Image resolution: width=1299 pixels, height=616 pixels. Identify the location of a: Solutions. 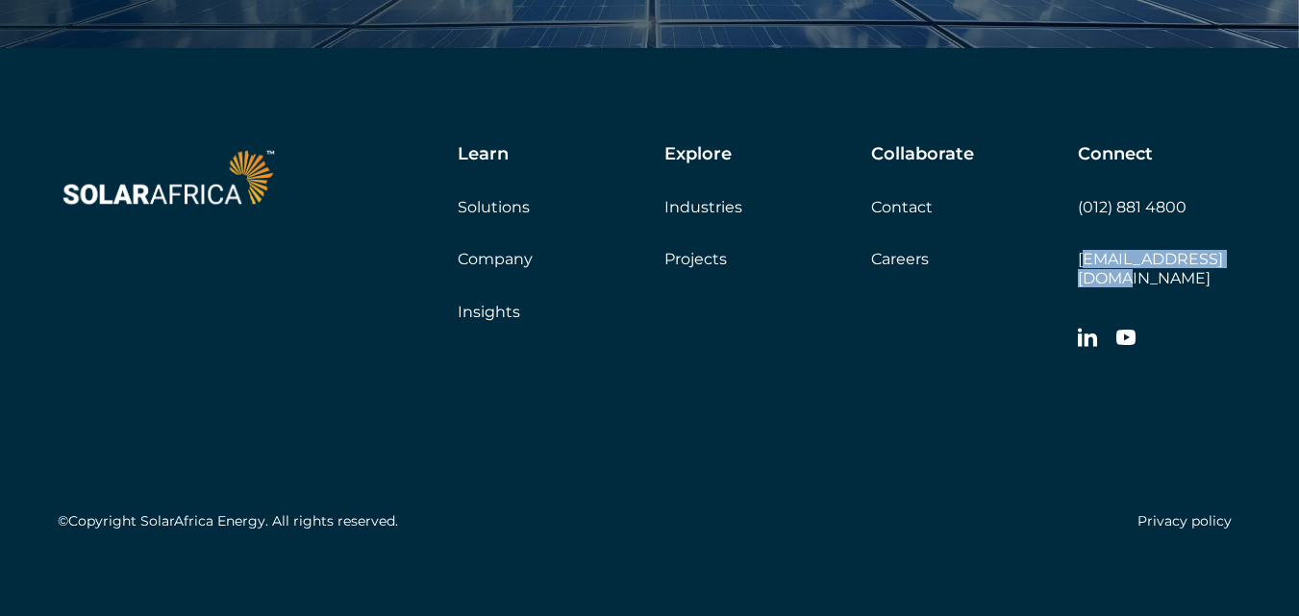
(493, 207).